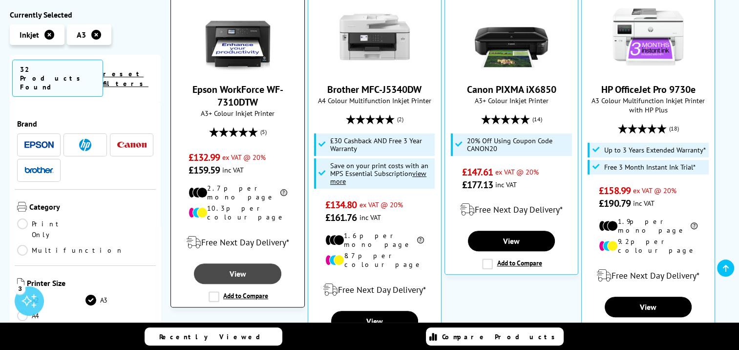 The height and width of the screenshot is (350, 739). What do you see at coordinates (120, 300) in the screenshot?
I see `a: A3` at bounding box center [120, 300].